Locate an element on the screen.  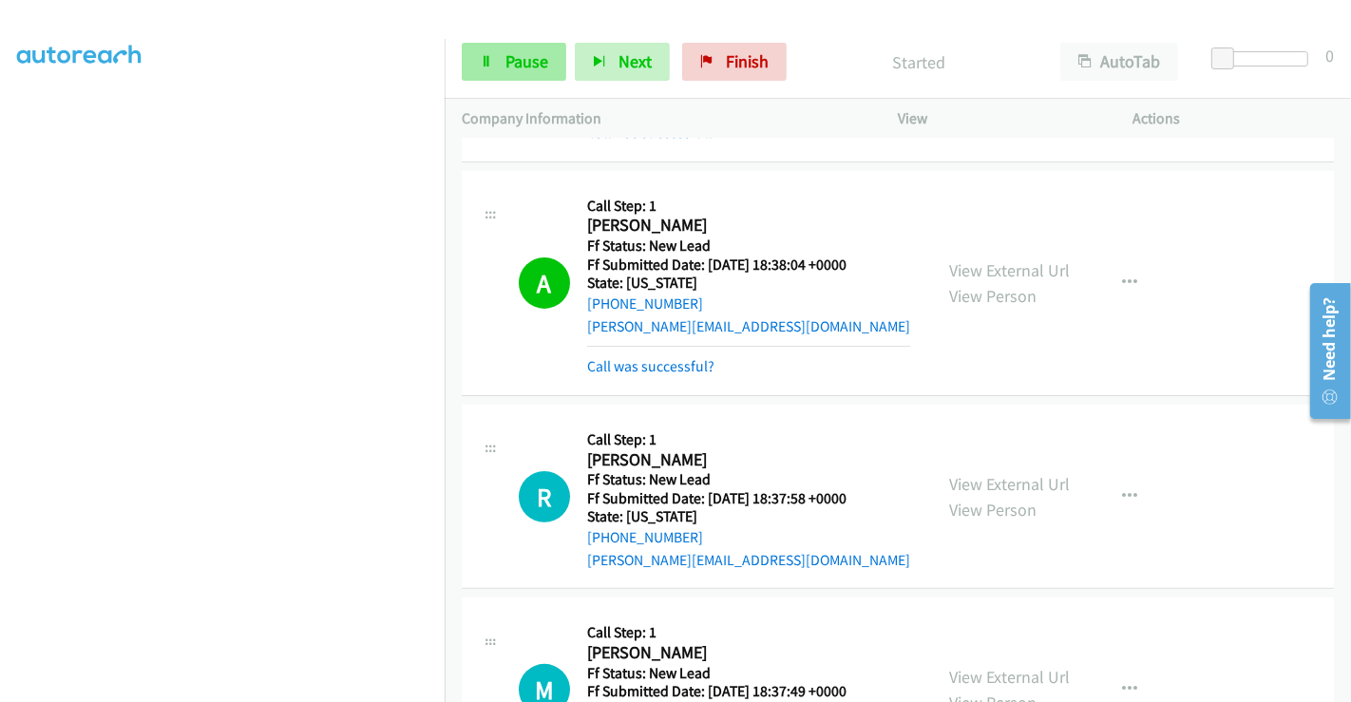
a: Finish is located at coordinates (734, 62).